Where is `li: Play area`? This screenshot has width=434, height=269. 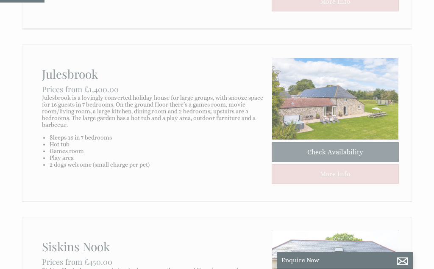
li: Play area is located at coordinates (157, 158).